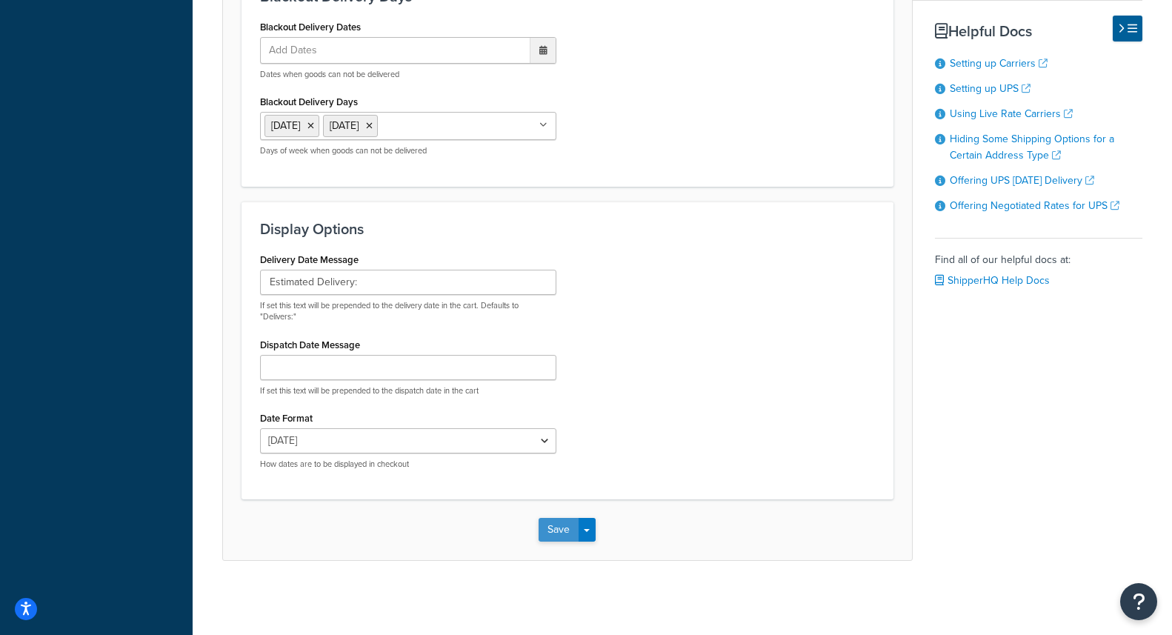 The width and height of the screenshot is (1172, 635). Describe the element at coordinates (568, 229) in the screenshot. I see `h3: Display Options` at that location.